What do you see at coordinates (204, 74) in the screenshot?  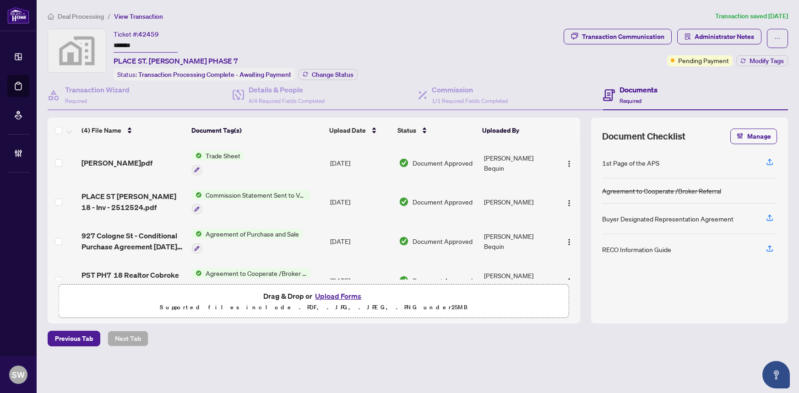 I see `div: Status:` at bounding box center [204, 74].